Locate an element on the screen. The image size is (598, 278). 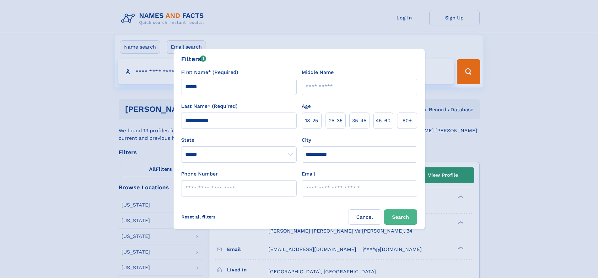
label: State is located at coordinates (239, 140).